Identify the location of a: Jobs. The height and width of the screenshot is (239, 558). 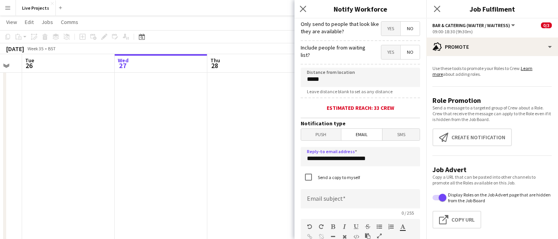
(47, 22).